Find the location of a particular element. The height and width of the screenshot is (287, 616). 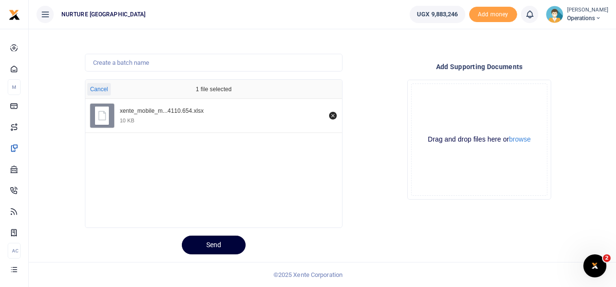

div: 10 KB is located at coordinates (127, 120).